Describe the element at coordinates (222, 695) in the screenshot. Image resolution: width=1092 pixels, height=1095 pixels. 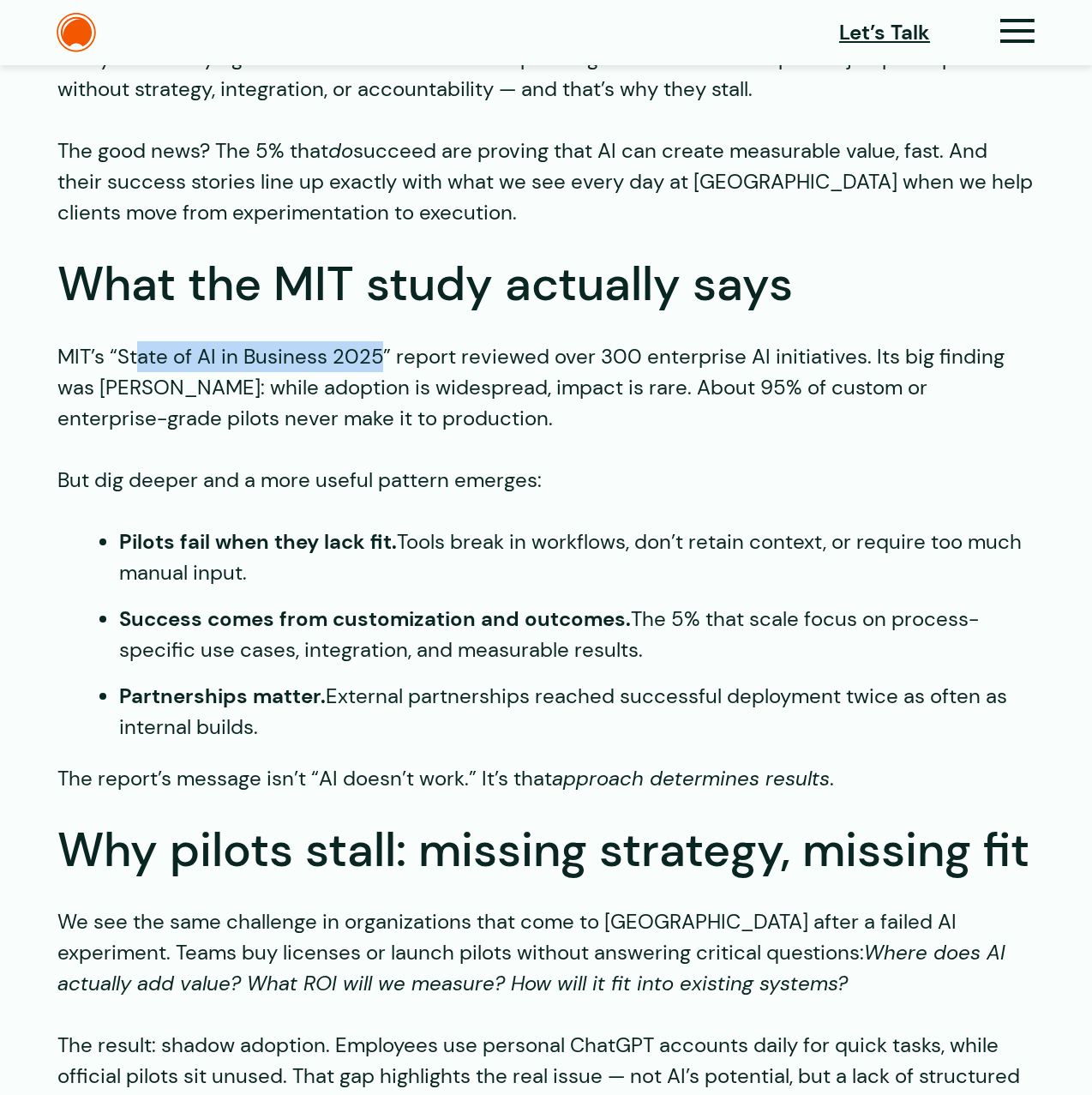
I see `strong: Partnerships matter.` at that location.